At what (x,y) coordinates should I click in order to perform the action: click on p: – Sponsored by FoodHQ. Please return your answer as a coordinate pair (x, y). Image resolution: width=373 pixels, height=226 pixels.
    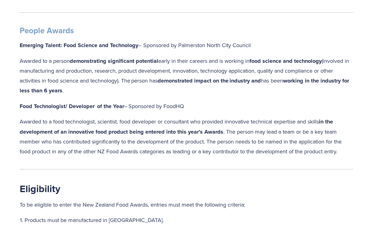
    Looking at the image, I should click on (187, 106).